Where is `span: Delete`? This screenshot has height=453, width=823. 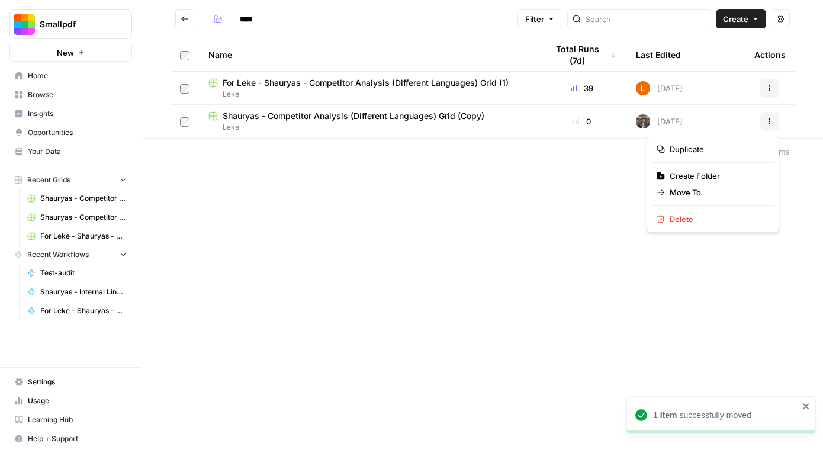
span: Delete is located at coordinates (717, 219).